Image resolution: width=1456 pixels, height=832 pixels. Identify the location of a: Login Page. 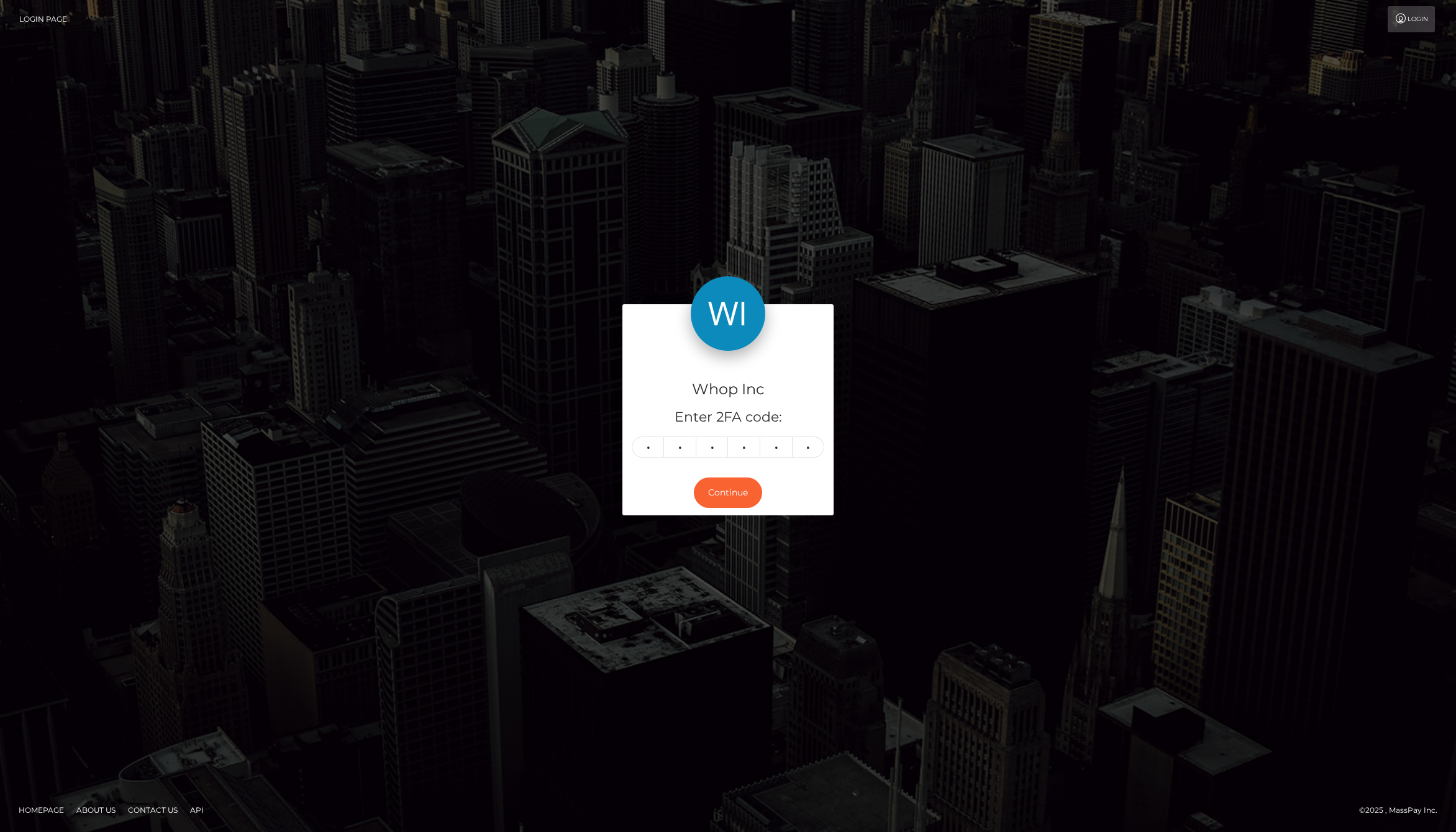
(43, 19).